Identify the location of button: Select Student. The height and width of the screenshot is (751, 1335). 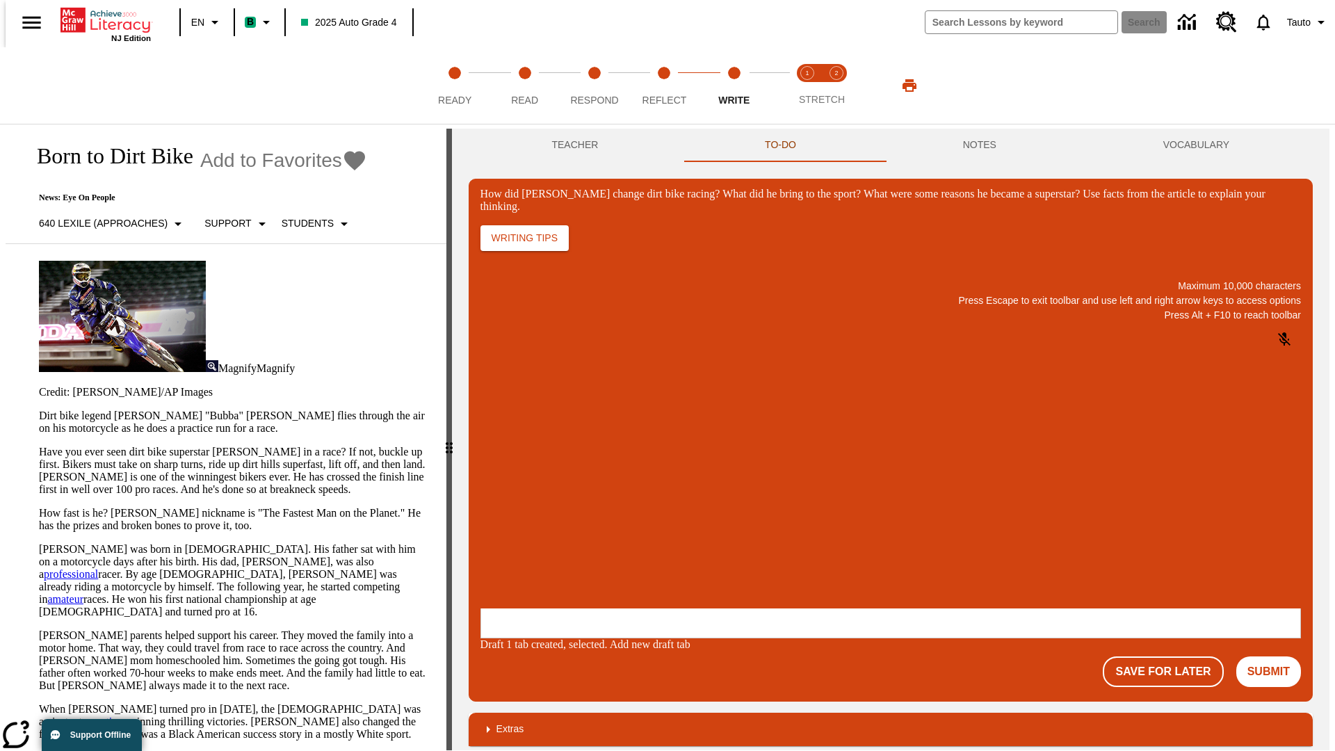
(317, 224).